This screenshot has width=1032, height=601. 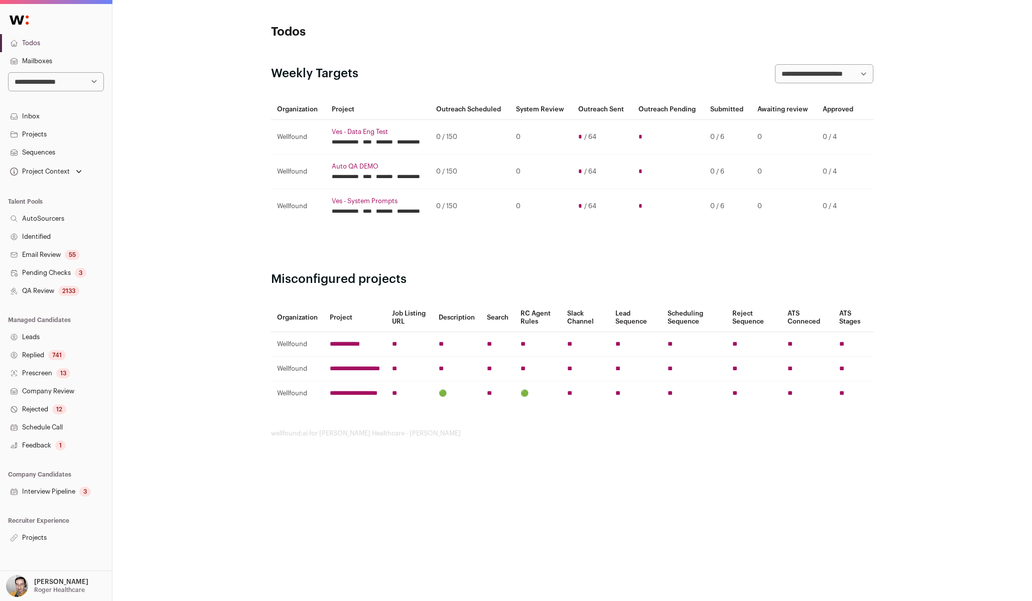 I want to click on h2: Misconfigured projects, so click(x=572, y=280).